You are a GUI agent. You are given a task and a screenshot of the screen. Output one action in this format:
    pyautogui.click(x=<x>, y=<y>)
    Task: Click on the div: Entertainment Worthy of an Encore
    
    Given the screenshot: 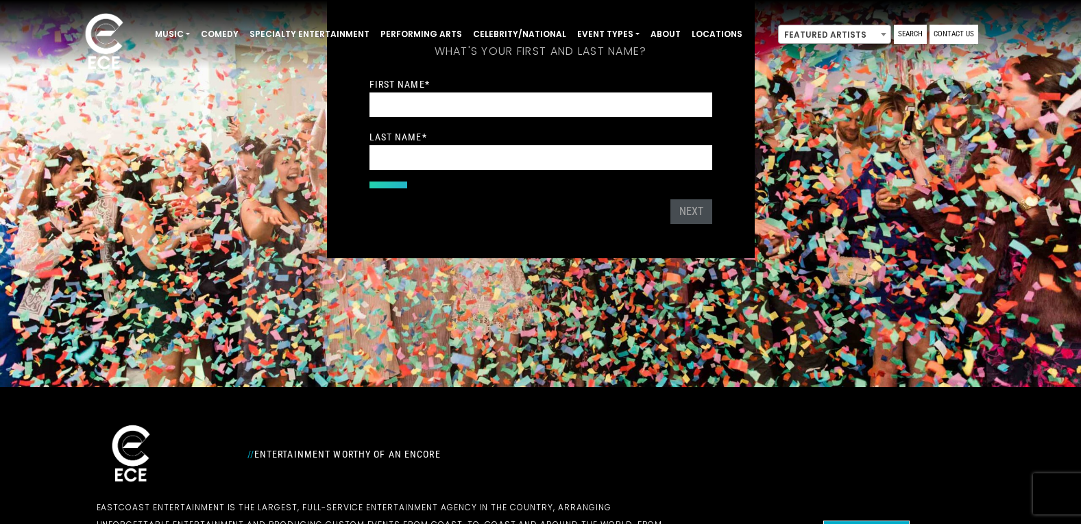 What is the action you would take?
    pyautogui.click(x=465, y=455)
    